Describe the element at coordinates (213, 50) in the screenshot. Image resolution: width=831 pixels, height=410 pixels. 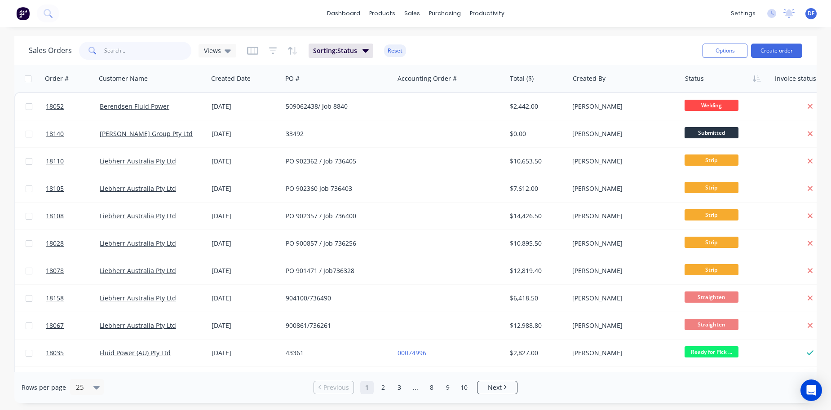
I see `span: Views` at that location.